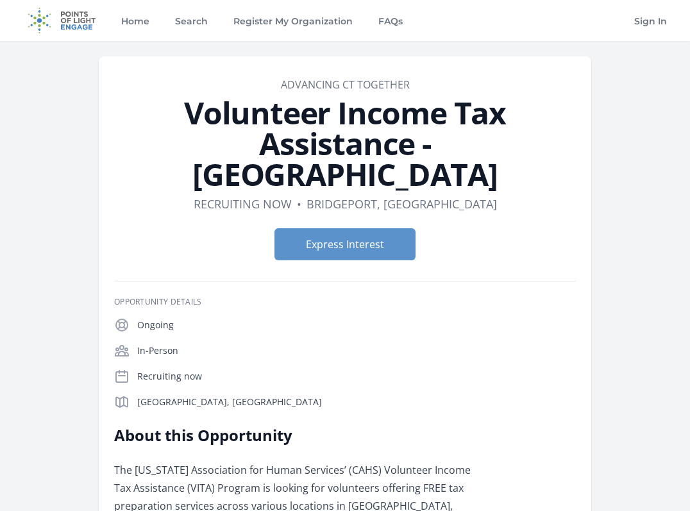 This screenshot has width=690, height=511. I want to click on p: Ongoing, so click(356, 325).